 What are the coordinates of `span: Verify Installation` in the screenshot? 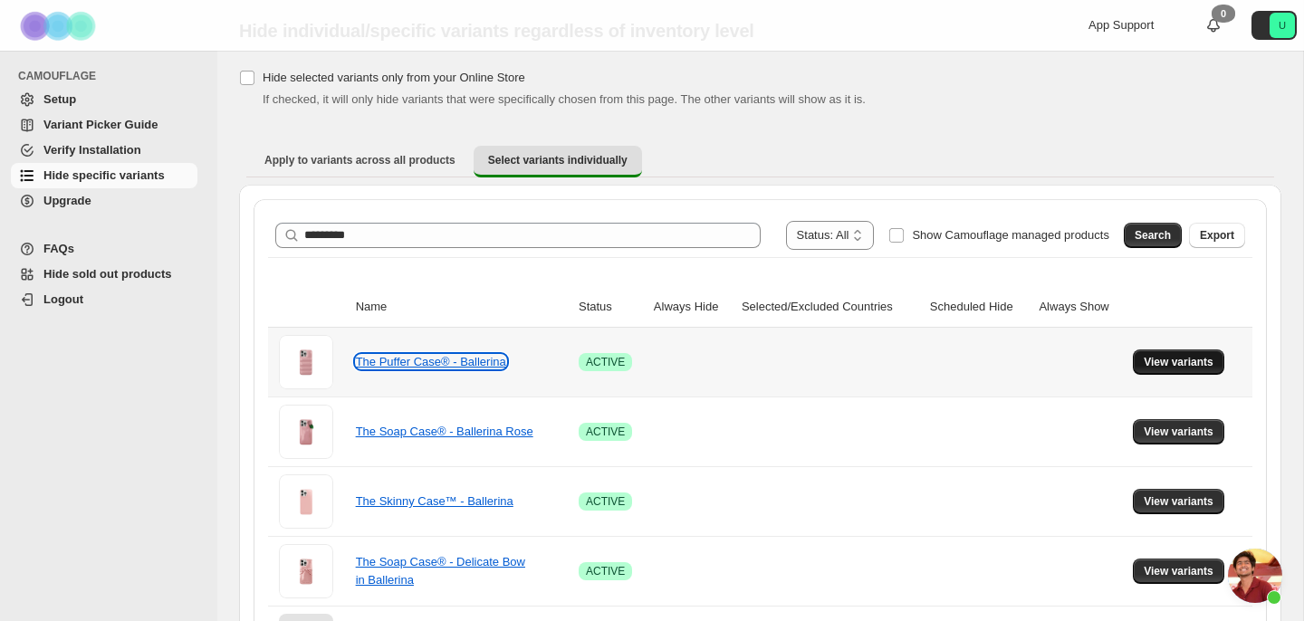 It's located at (92, 149).